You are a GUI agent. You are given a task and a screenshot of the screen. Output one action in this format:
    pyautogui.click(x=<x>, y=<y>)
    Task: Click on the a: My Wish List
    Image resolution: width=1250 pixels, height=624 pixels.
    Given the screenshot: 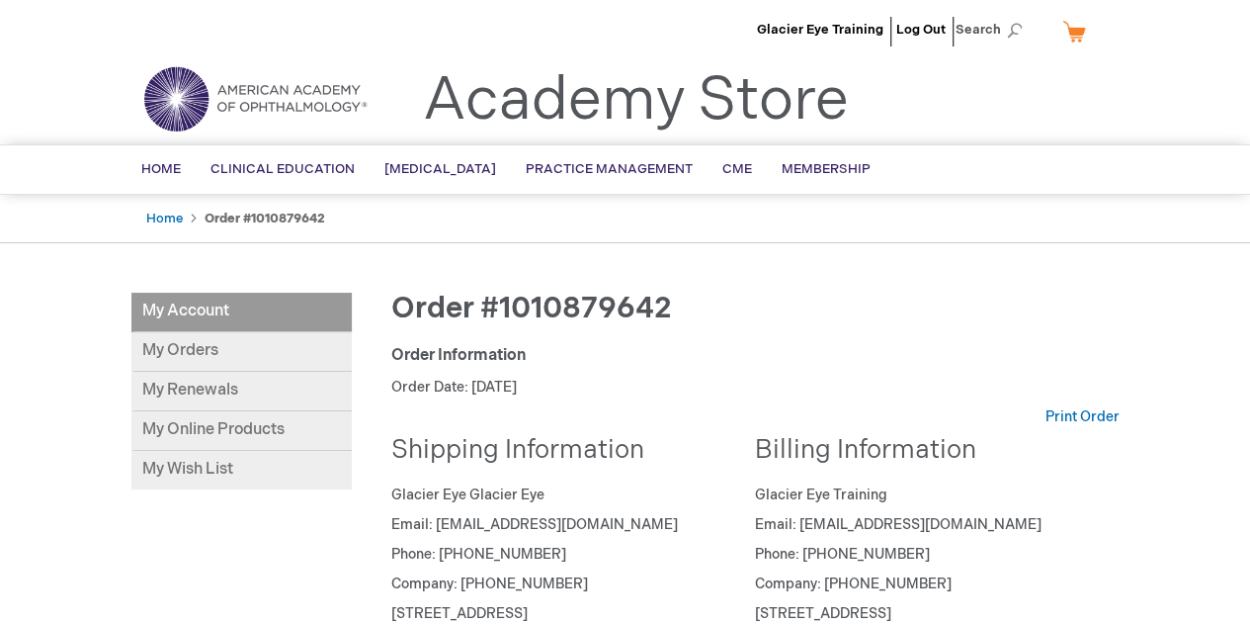 What is the action you would take?
    pyautogui.click(x=241, y=469)
    